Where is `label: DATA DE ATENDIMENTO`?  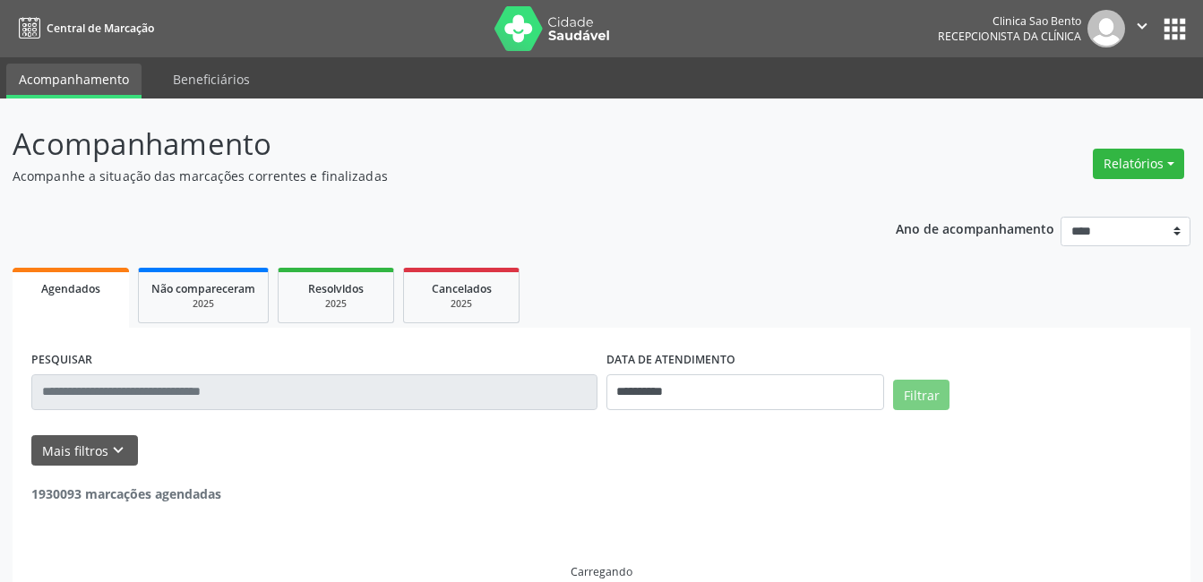 label: DATA DE ATENDIMENTO is located at coordinates (671, 360).